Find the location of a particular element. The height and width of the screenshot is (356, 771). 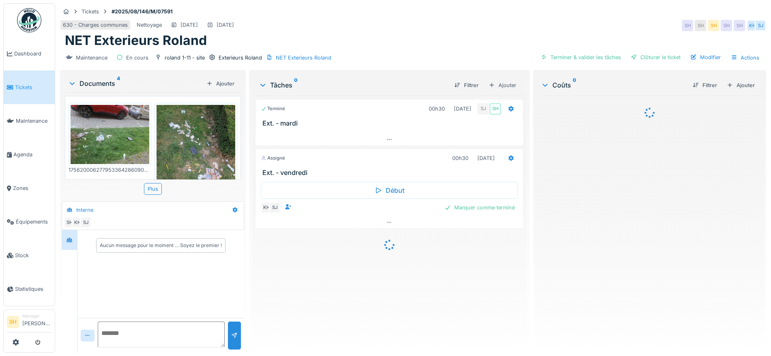

a: Tickets is located at coordinates (29, 87).